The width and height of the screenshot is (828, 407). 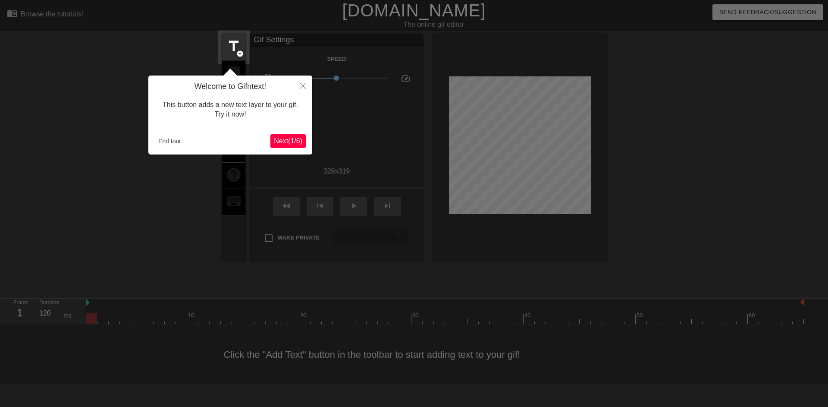 I want to click on span: Next ( 1 / 6 ), so click(x=288, y=141).